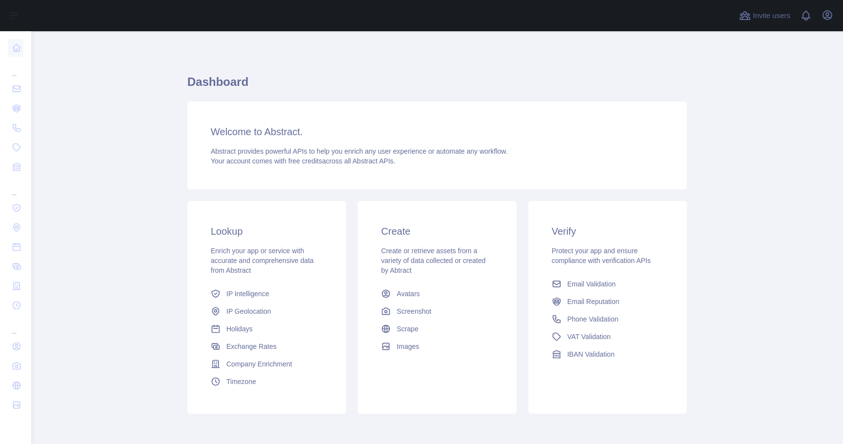  What do you see at coordinates (266, 382) in the screenshot?
I see `a: Timezone` at bounding box center [266, 382].